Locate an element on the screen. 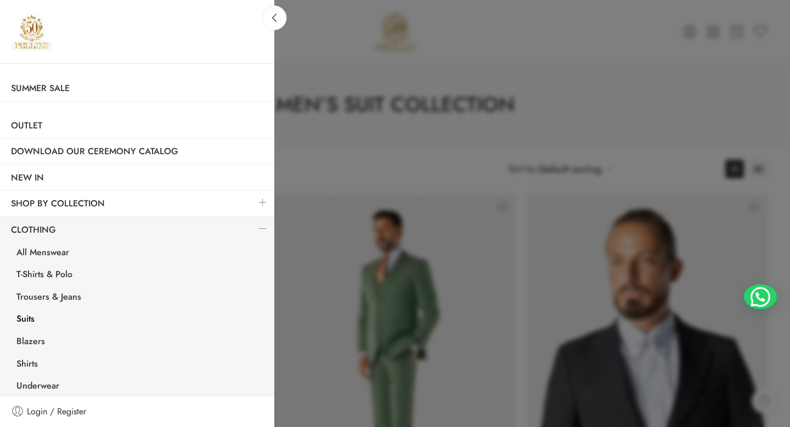 The width and height of the screenshot is (790, 427). a: Trousers & Jeans is located at coordinates (140, 298).